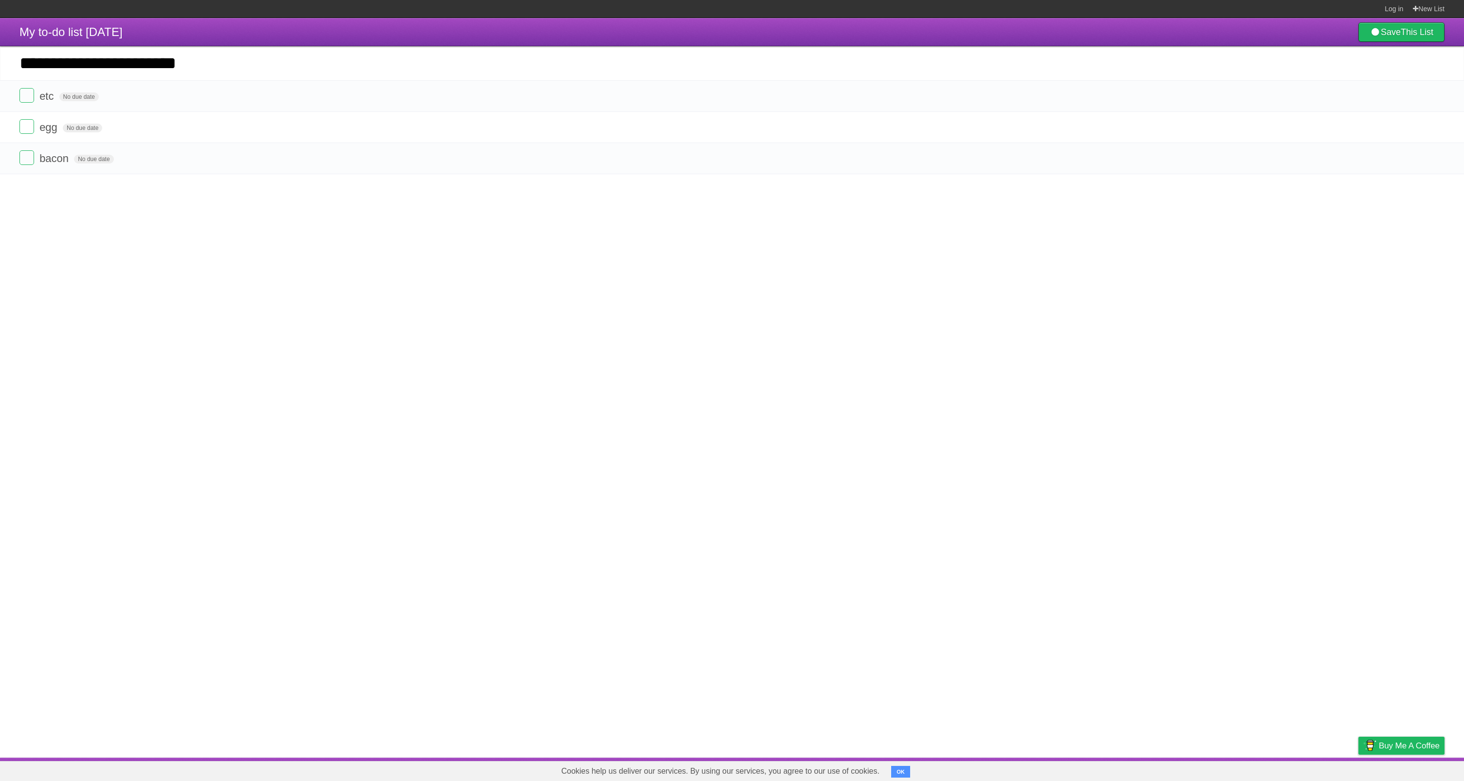  What do you see at coordinates (1401, 746) in the screenshot?
I see `a: Buy me a coffee` at bounding box center [1401, 746].